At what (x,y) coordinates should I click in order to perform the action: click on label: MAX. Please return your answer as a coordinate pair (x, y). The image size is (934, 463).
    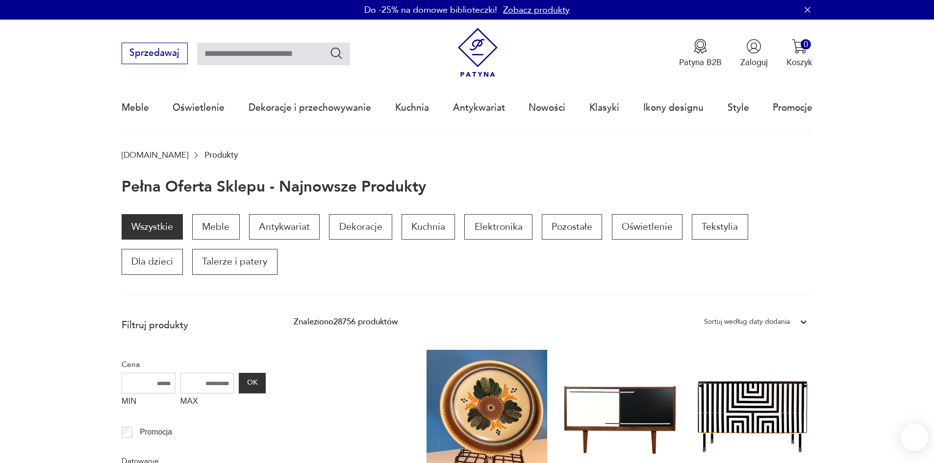
    Looking at the image, I should click on (207, 403).